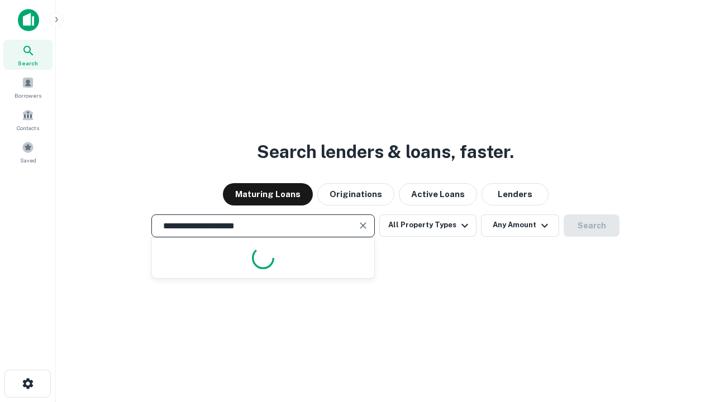 Image resolution: width=715 pixels, height=402 pixels. What do you see at coordinates (356, 194) in the screenshot?
I see `button: Originations` at bounding box center [356, 194].